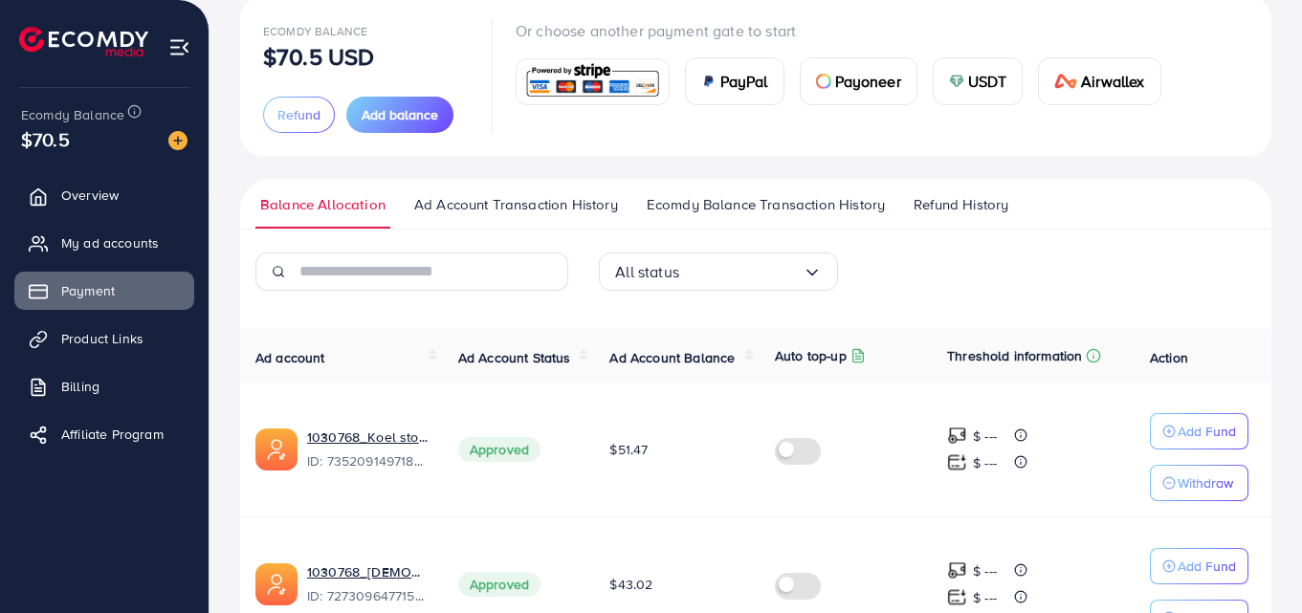 This screenshot has height=613, width=1302. I want to click on a: 1030768_Koel store_1711792217396, so click(367, 437).